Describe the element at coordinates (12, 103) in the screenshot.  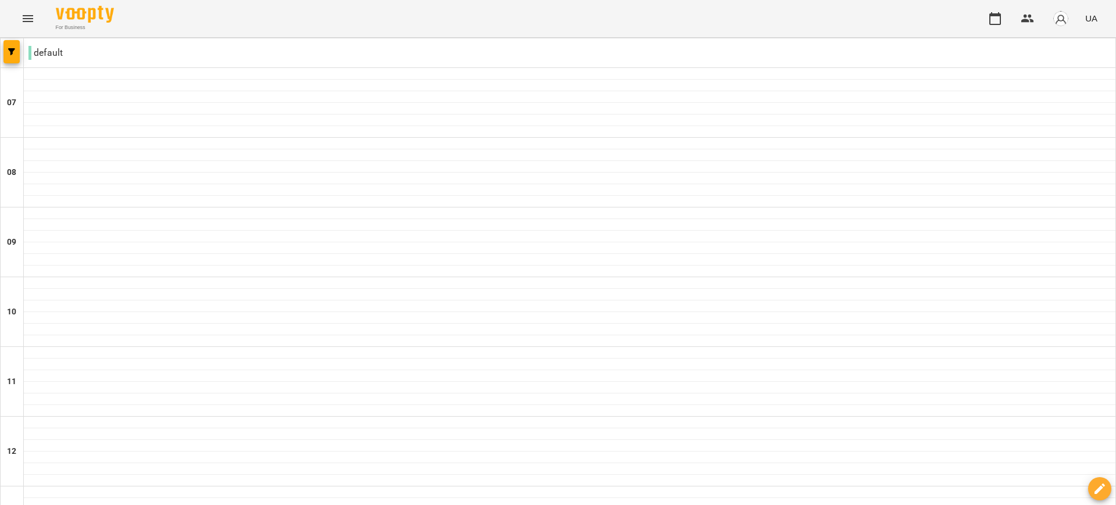
I see `h6: 07` at that location.